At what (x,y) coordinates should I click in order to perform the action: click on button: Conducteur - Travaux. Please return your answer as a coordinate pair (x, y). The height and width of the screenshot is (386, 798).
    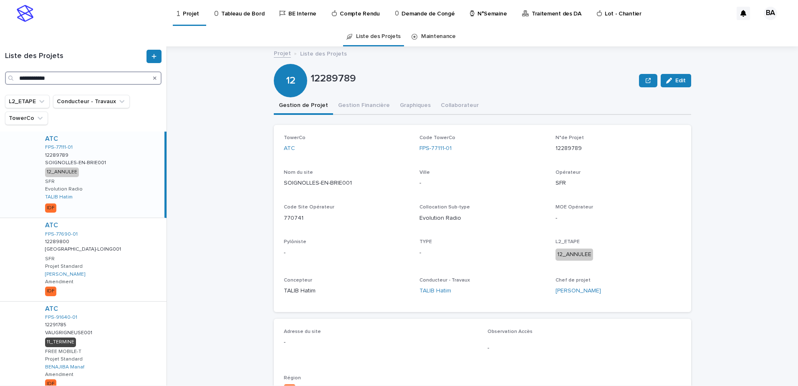
    Looking at the image, I should click on (91, 101).